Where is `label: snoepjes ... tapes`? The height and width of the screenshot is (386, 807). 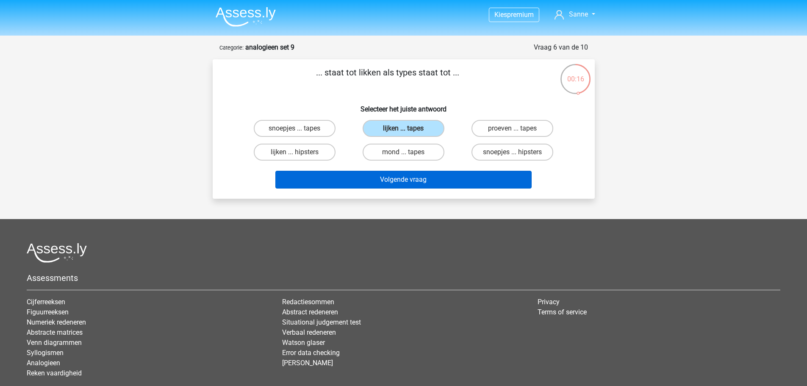 label: snoepjes ... tapes is located at coordinates (295, 128).